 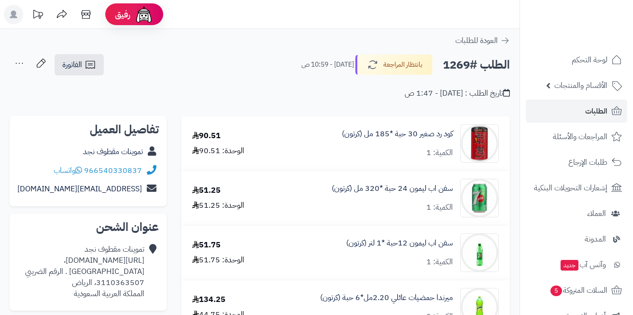 I want to click on a: طلبات الإرجاع, so click(x=576, y=162).